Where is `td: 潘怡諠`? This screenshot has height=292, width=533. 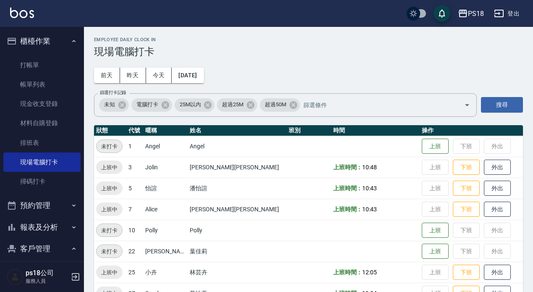 td: 潘怡諠 is located at coordinates (237, 188).